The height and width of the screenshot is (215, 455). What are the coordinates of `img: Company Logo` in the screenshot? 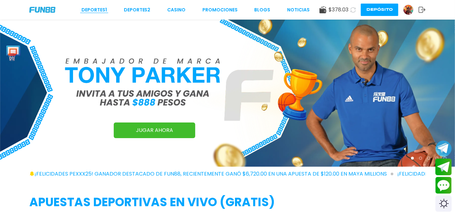 It's located at (42, 10).